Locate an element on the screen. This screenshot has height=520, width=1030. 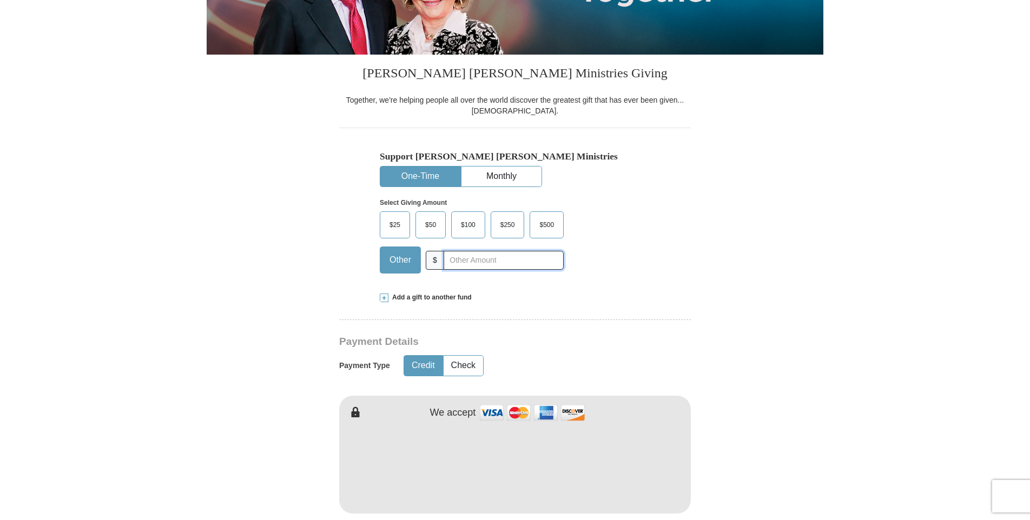
button: Credit is located at coordinates (423, 366).